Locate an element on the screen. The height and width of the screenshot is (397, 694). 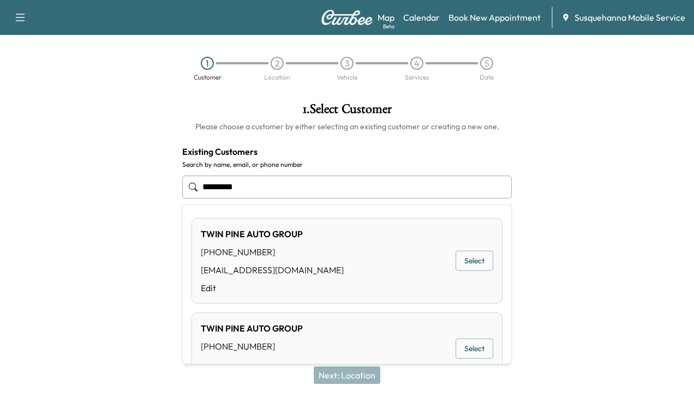
div: 3 is located at coordinates (347, 63).